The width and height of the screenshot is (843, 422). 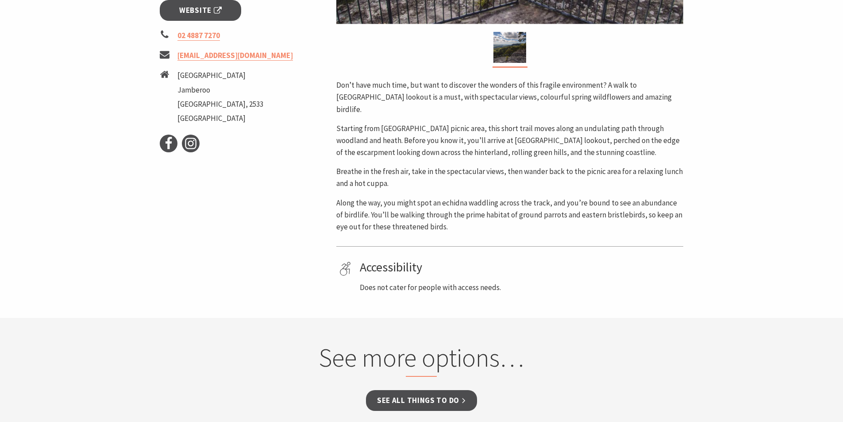 What do you see at coordinates (520, 267) in the screenshot?
I see `h4: Accessibility` at bounding box center [520, 267].